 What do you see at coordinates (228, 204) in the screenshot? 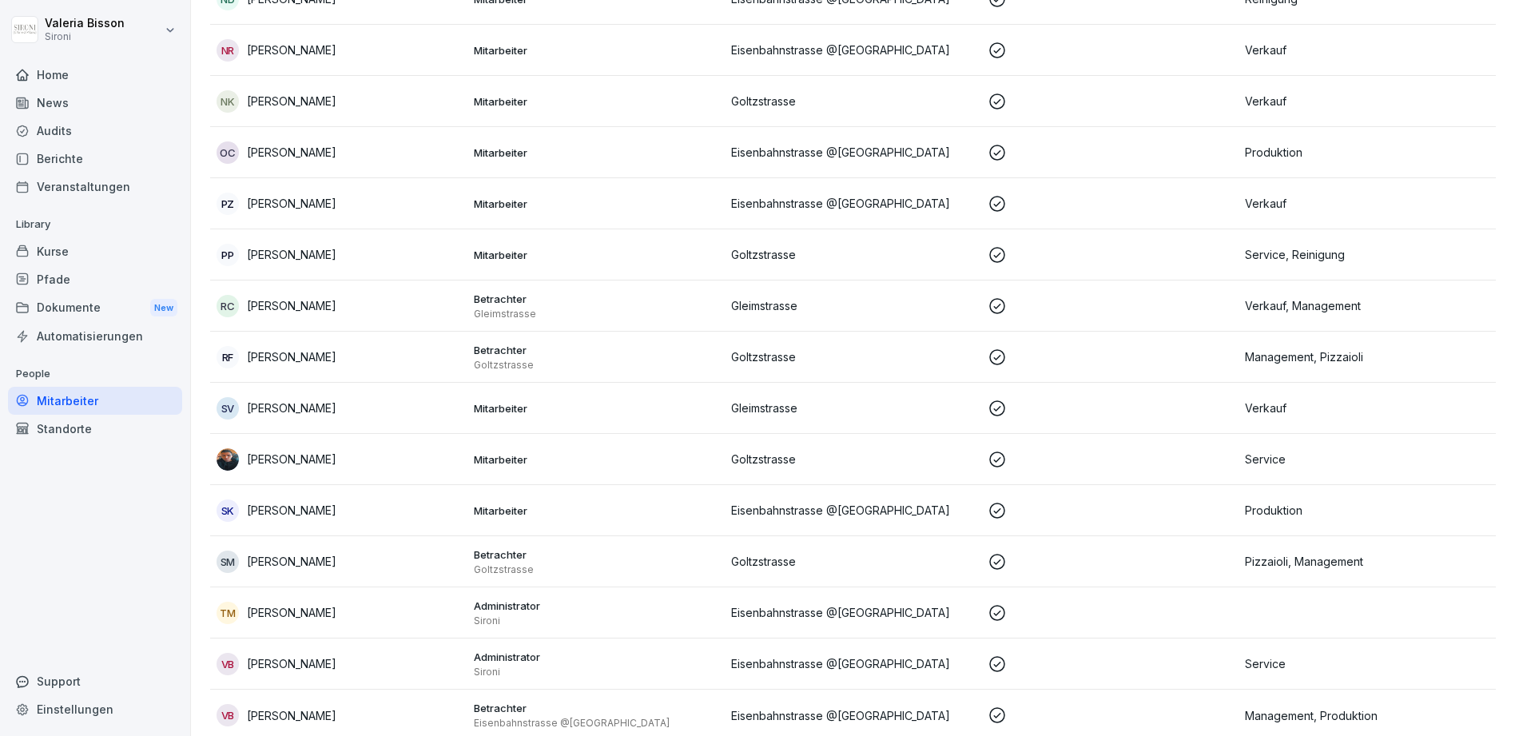
I see `div: PZ` at bounding box center [228, 204].